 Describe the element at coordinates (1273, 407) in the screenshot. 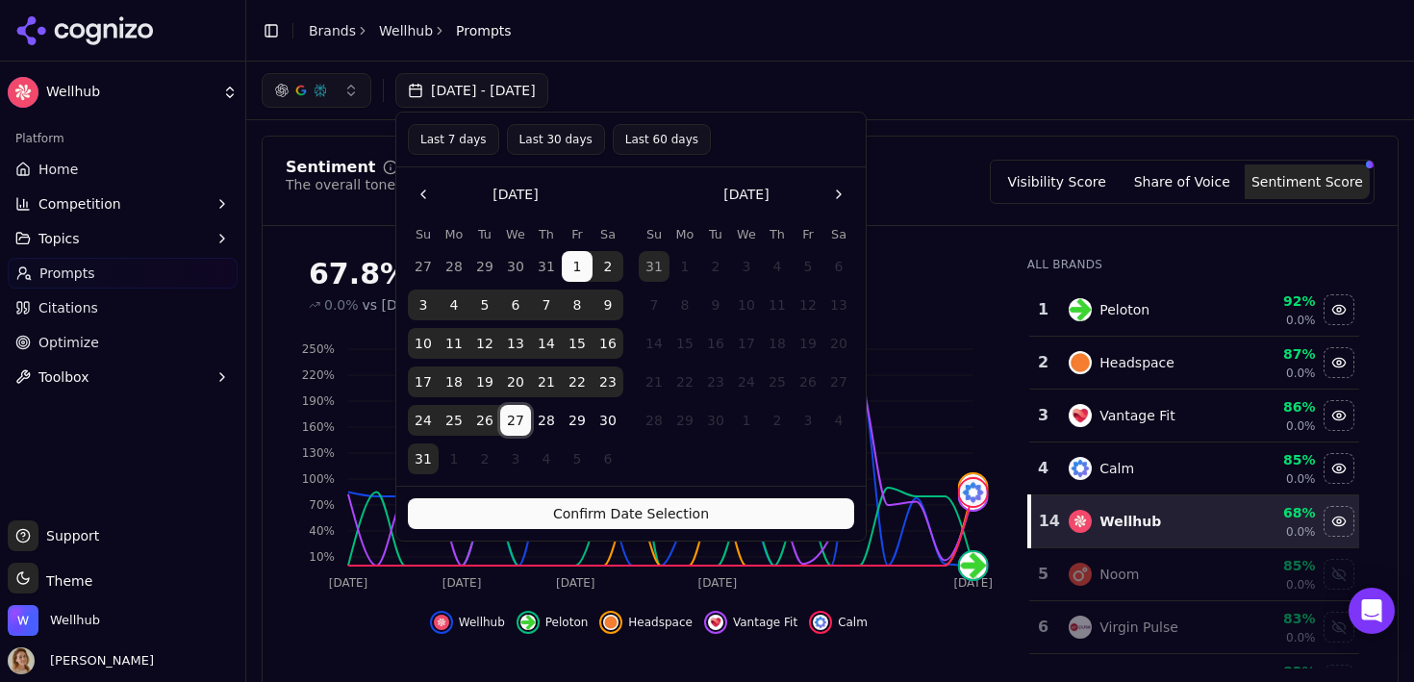

I see `div: 86%` at that location.